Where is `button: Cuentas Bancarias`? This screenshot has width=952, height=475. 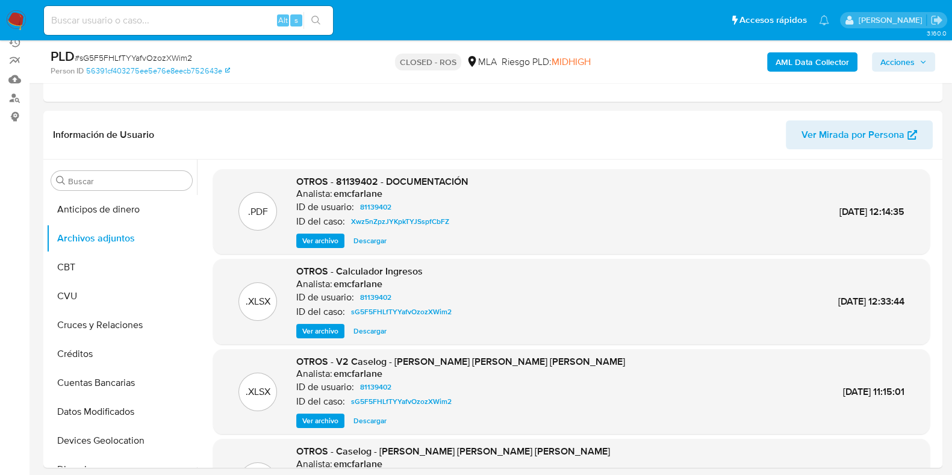 button: Cuentas Bancarias is located at coordinates (122, 383).